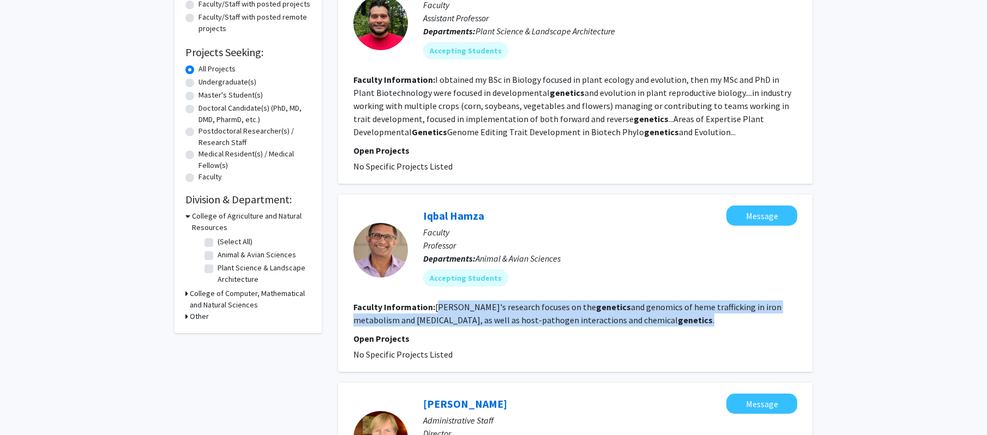 Image resolution: width=987 pixels, height=435 pixels. What do you see at coordinates (255, 137) in the screenshot?
I see `label: Postdoctoral Researcher(s) / Research Staff` at bounding box center [255, 137].